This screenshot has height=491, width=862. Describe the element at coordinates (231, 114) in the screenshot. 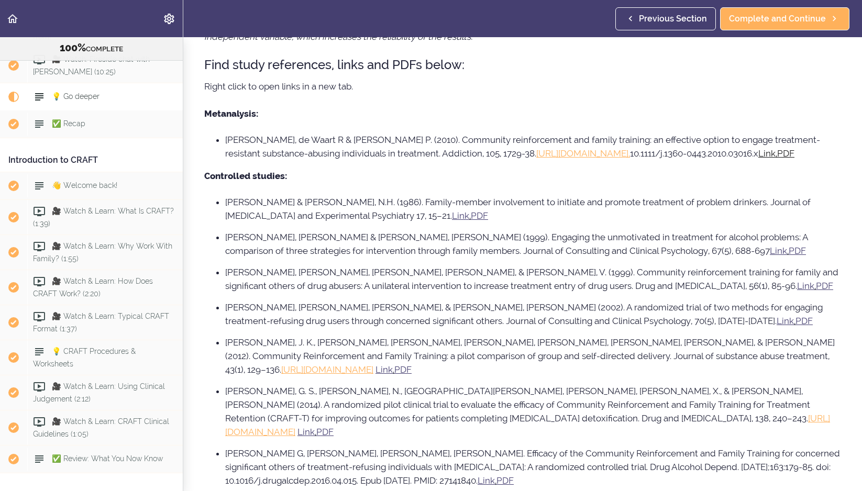

I see `strong: Metanalysis:` at that location.